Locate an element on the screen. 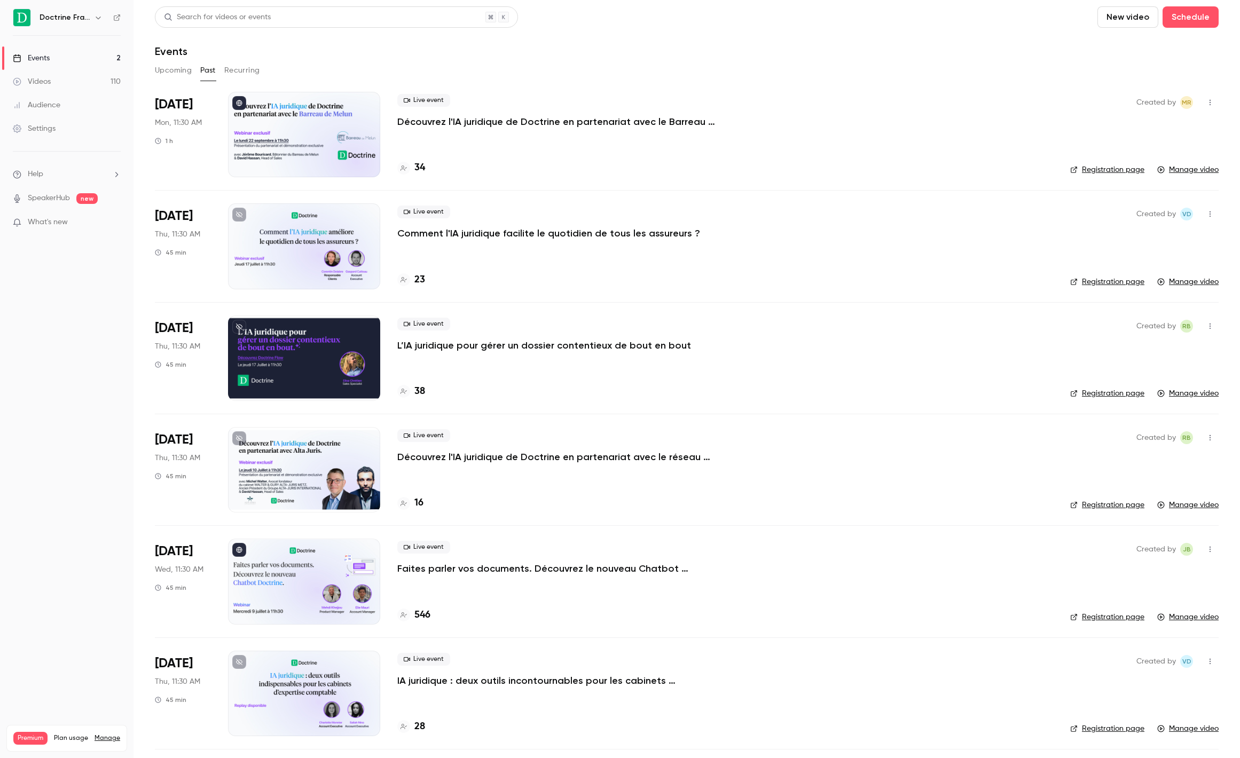 The height and width of the screenshot is (758, 1240). a: Découvrez l'IA juridique de Doctrine en partenariat avec le réseau Alta-Juris international. is located at coordinates (558, 457).